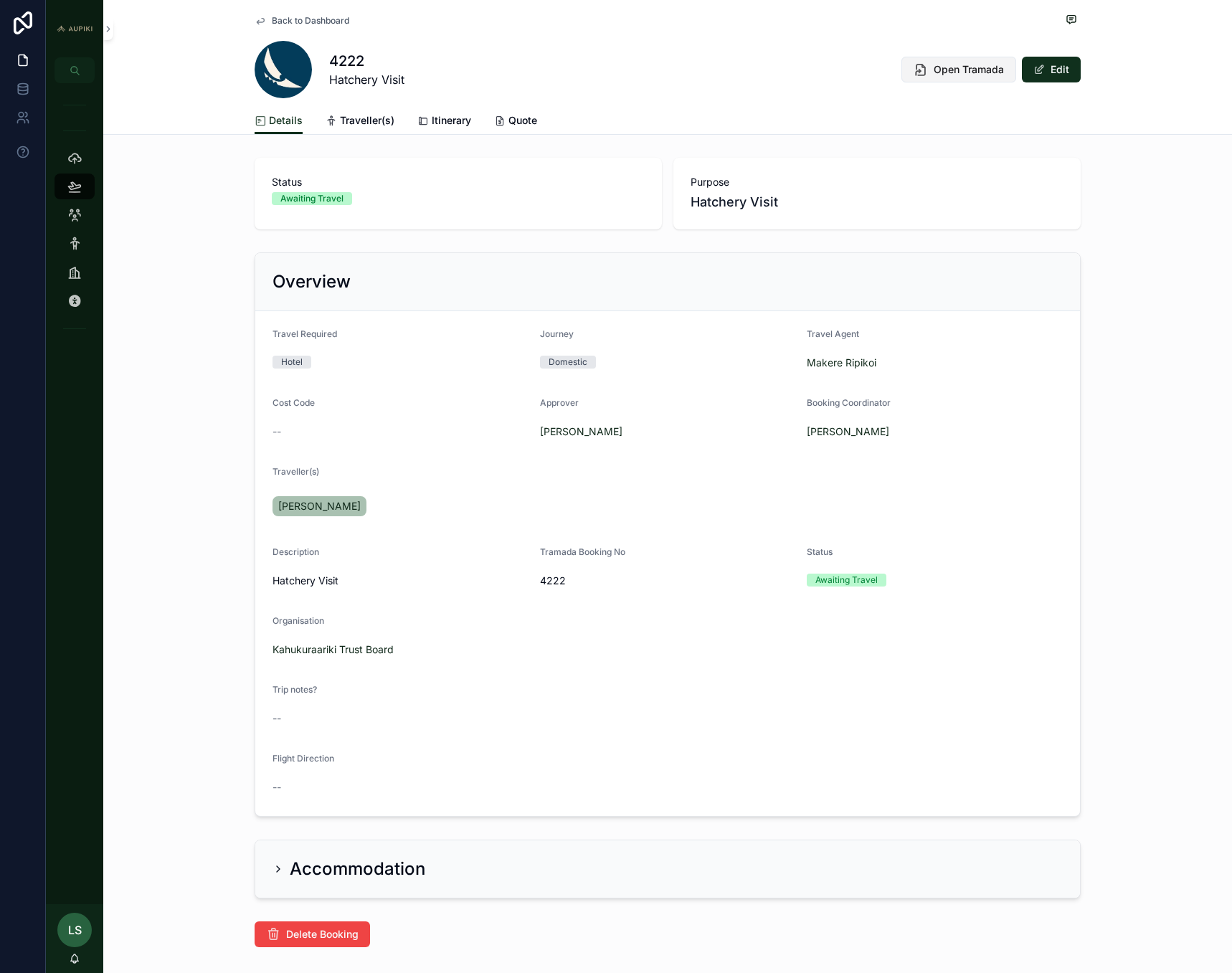  I want to click on span: Travel Required, so click(305, 333).